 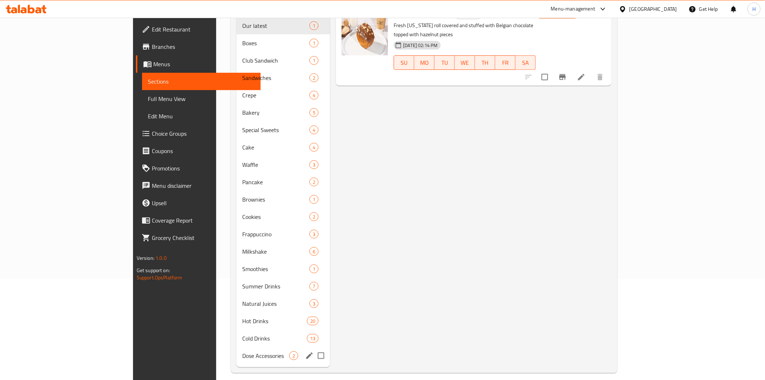 What do you see at coordinates (485, 63) in the screenshot?
I see `button: TH` at bounding box center [485, 63].